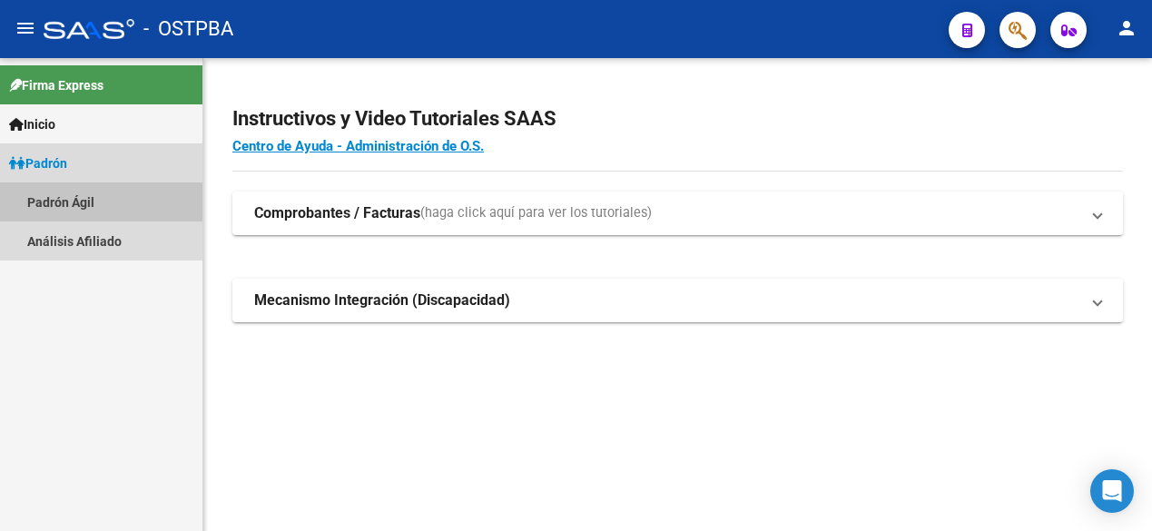  What do you see at coordinates (32, 124) in the screenshot?
I see `span: Inicio` at bounding box center [32, 124].